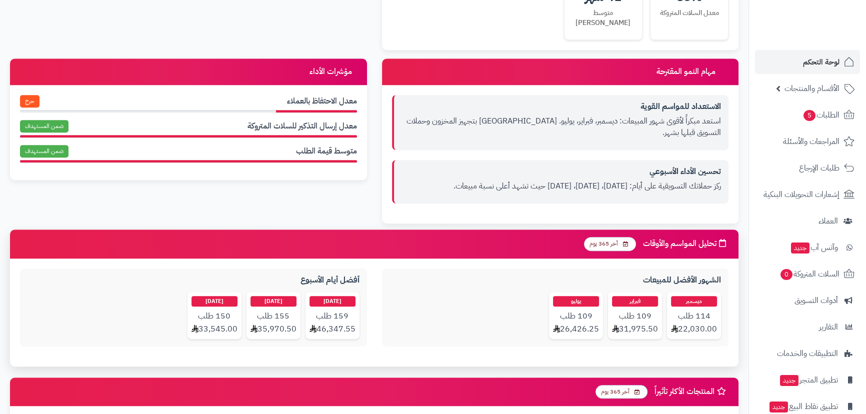 The image size is (866, 414). Describe the element at coordinates (809, 274) in the screenshot. I see `span: السلات المتروكة` at that location.